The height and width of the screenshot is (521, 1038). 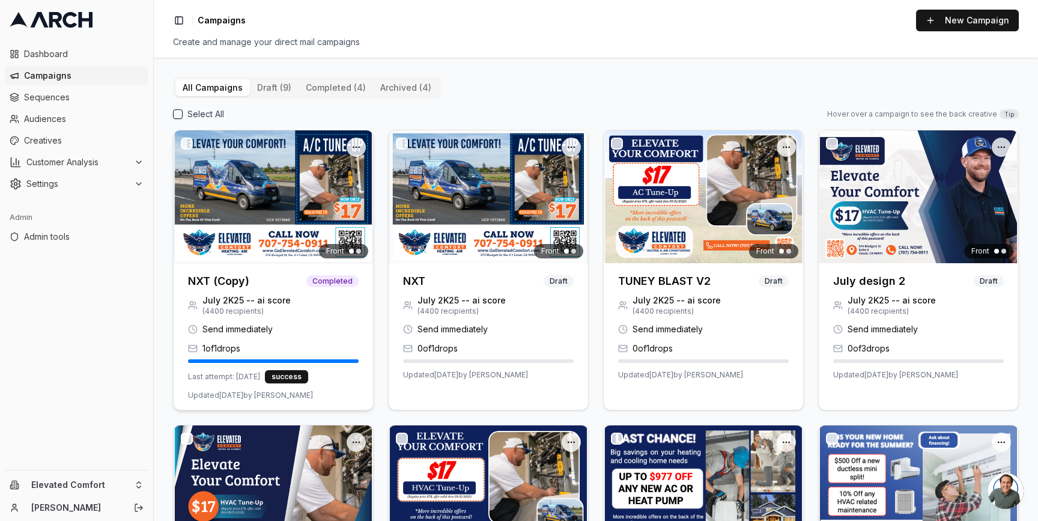 I want to click on button: Elevated Comfort, so click(x=76, y=485).